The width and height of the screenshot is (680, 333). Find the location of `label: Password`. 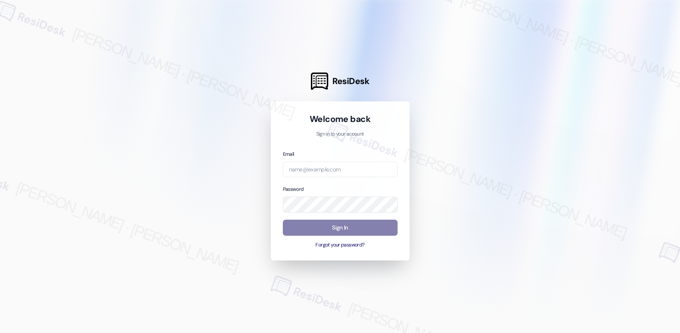

label: Password is located at coordinates (293, 189).